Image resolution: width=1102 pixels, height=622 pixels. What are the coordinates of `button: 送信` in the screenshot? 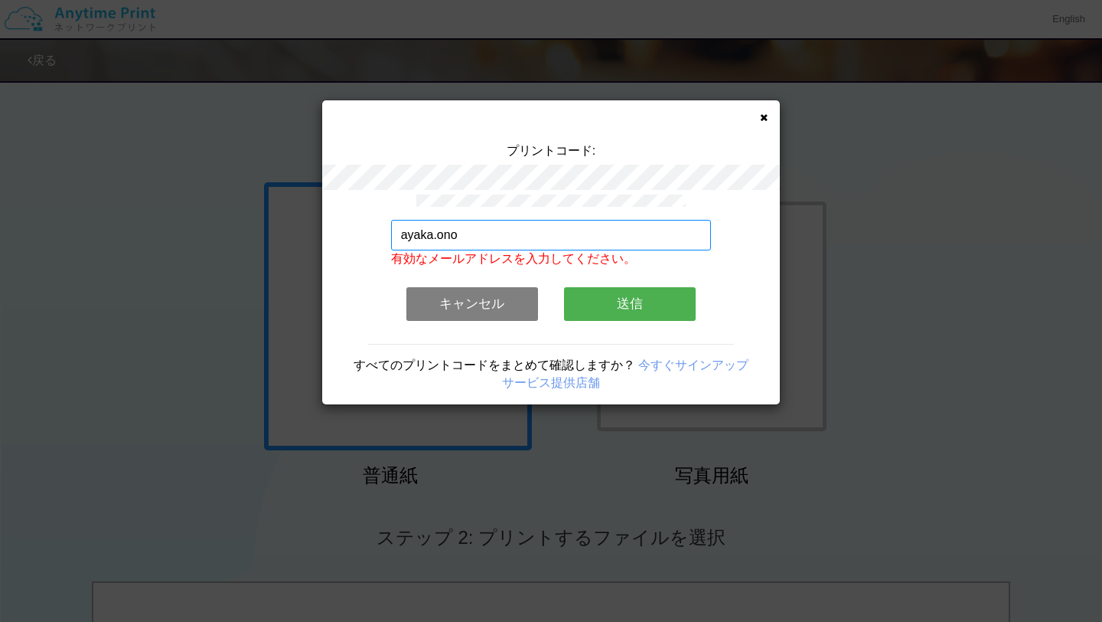 It's located at (630, 304).